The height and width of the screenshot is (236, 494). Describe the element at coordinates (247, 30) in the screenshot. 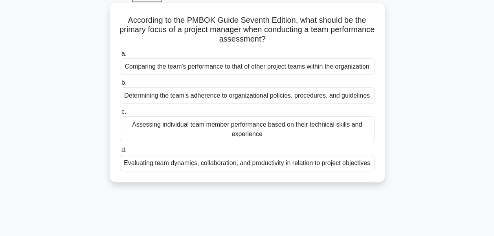

I see `h5: According to the PMBOK Guide Seventh Edition, what should be the primary focus of a project manag...` at that location.